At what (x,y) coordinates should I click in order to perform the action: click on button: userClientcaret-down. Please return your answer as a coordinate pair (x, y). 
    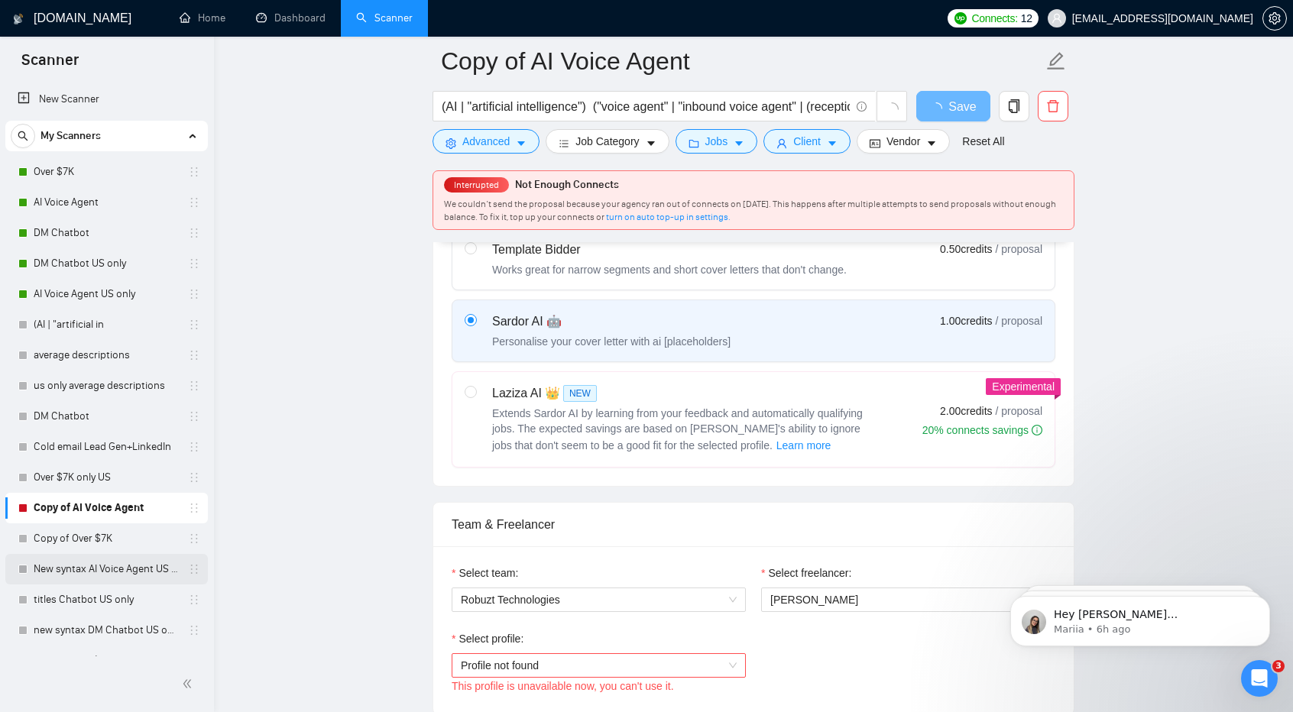
    Looking at the image, I should click on (807, 141).